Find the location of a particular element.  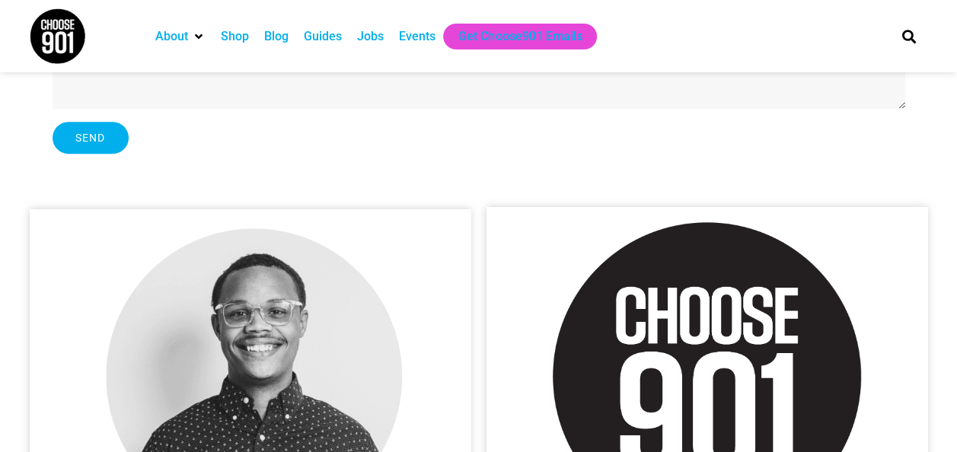

div: Blog is located at coordinates (276, 37).